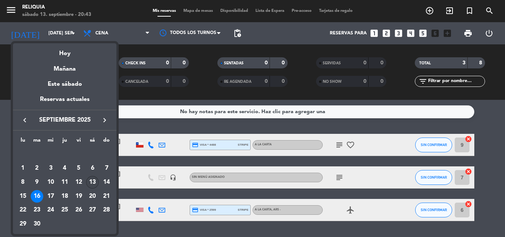  What do you see at coordinates (37, 196) in the screenshot?
I see `div: 16` at bounding box center [37, 196].